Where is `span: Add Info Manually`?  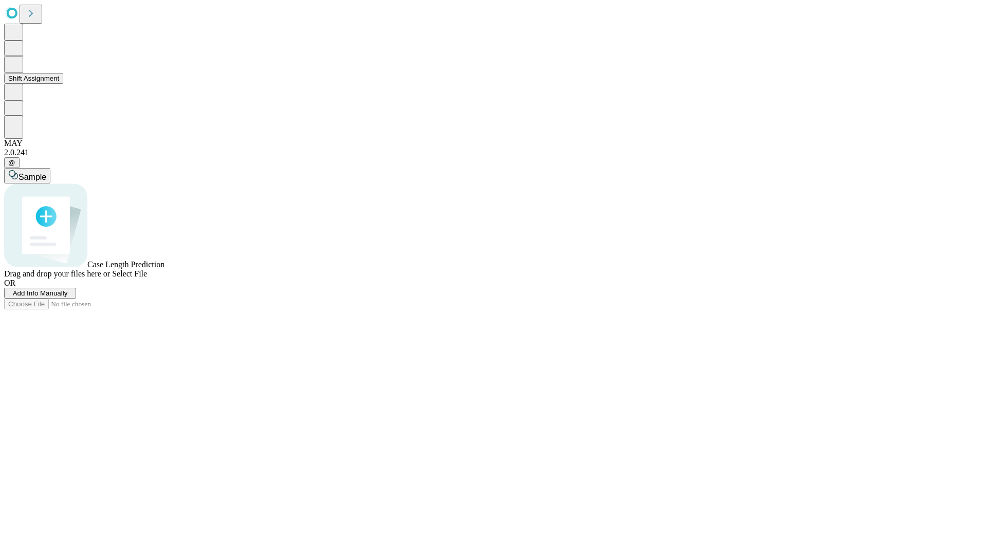 span: Add Info Manually is located at coordinates (40, 293).